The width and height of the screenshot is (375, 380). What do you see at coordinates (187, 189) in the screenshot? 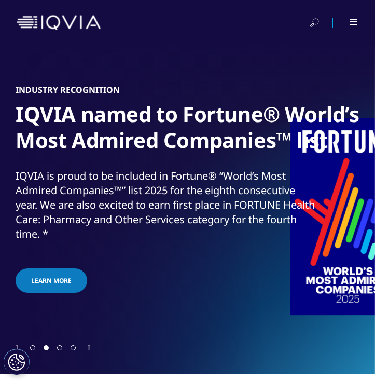
I see `div: 2 / 4` at bounding box center [187, 189].